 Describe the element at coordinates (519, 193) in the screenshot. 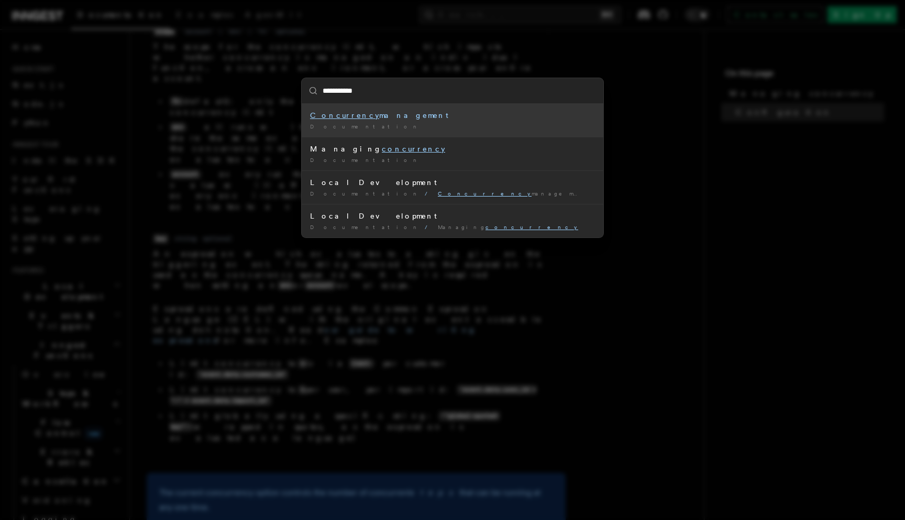

I see `span: management` at that location.